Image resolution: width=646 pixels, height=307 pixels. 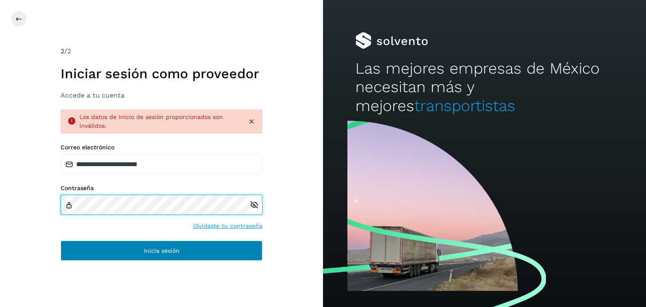 I want to click on h3: Accede a tu cuenta, so click(x=161, y=95).